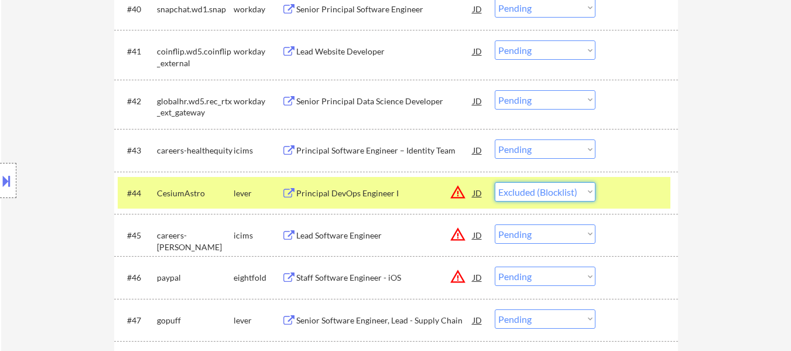  What do you see at coordinates (385, 193) in the screenshot?
I see `div: Principal DevOps Engineer I` at bounding box center [385, 193].